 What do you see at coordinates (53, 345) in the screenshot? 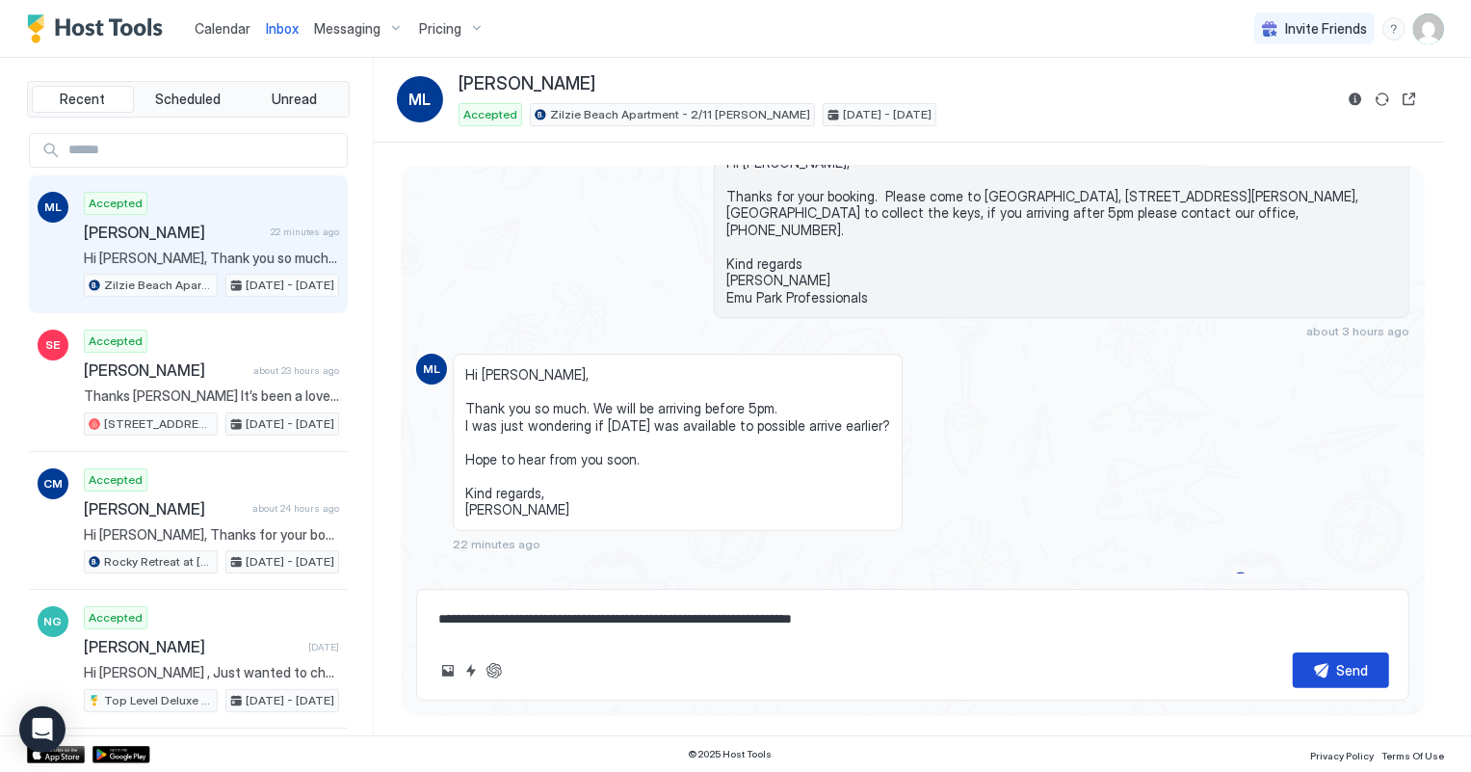
I see `span: SE` at bounding box center [53, 345].